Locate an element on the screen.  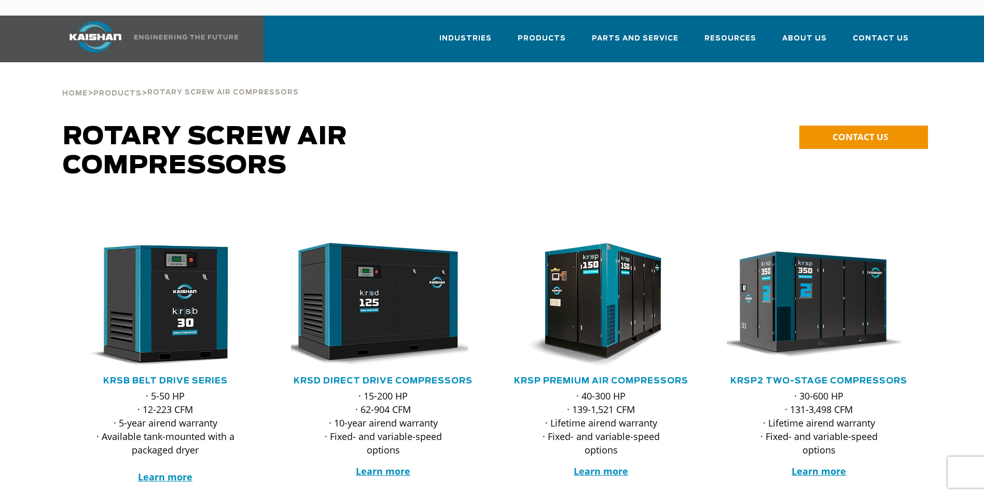
a: Kaishan USA is located at coordinates (148, 39).